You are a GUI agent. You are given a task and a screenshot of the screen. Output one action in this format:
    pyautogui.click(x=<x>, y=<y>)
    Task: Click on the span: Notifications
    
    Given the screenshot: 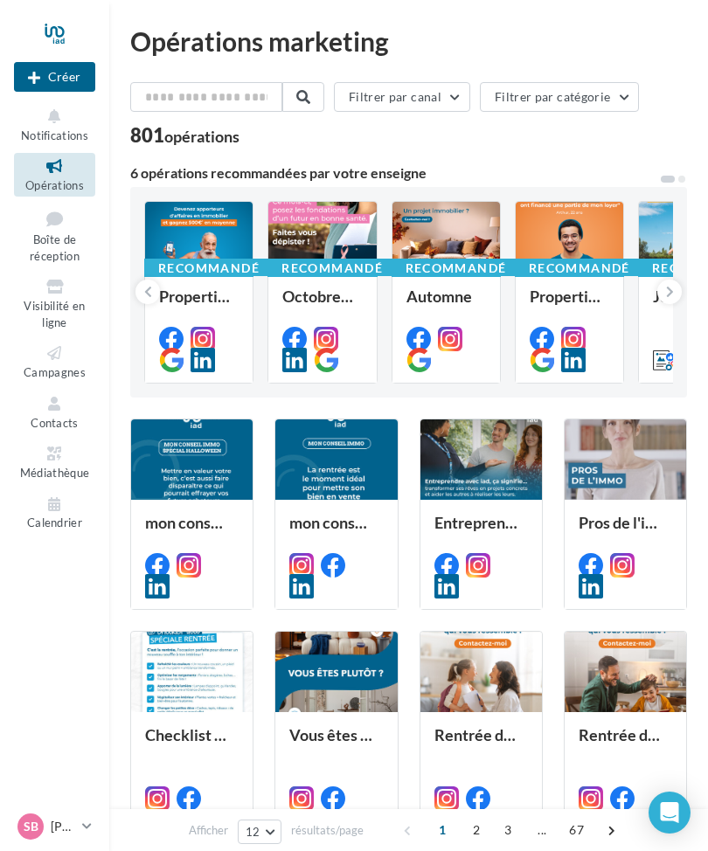 What is the action you would take?
    pyautogui.click(x=54, y=135)
    